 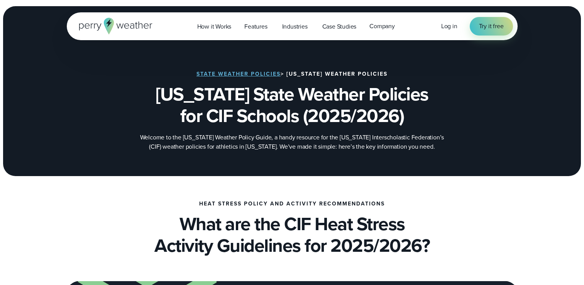 I want to click on h2: What are the CIF Heat Stress Activity Guidelines for 2025/2026?, so click(x=292, y=235).